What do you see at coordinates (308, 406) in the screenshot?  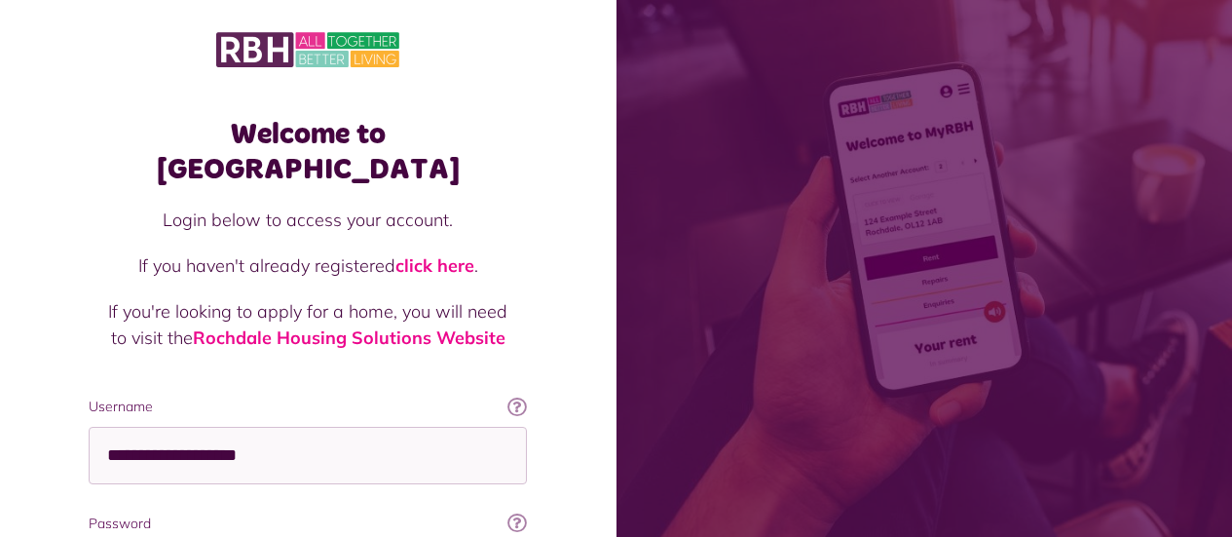 I see `label: Username` at bounding box center [308, 406].